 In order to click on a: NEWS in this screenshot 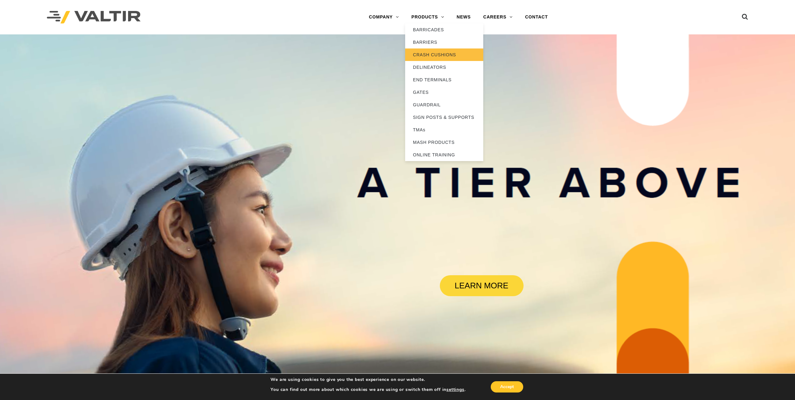, I will do `click(464, 17)`.